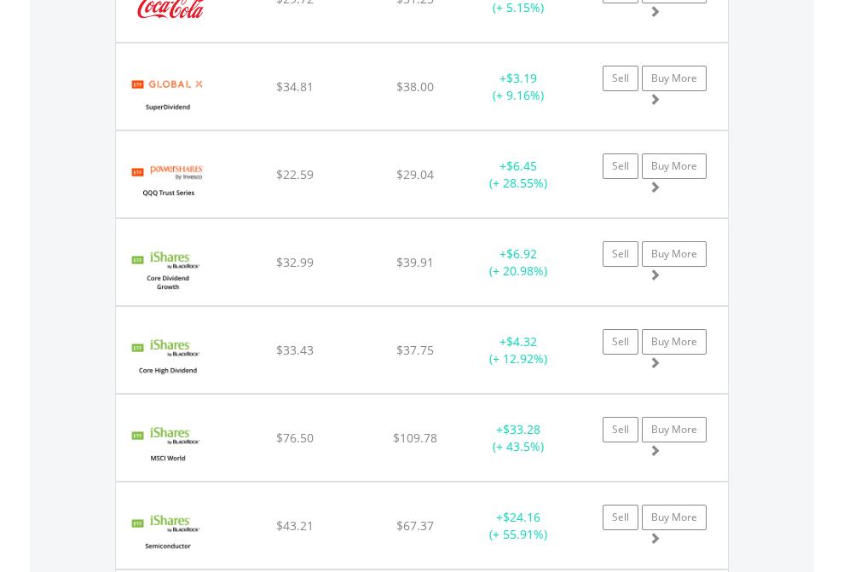  I want to click on span: $109.78, so click(415, 437).